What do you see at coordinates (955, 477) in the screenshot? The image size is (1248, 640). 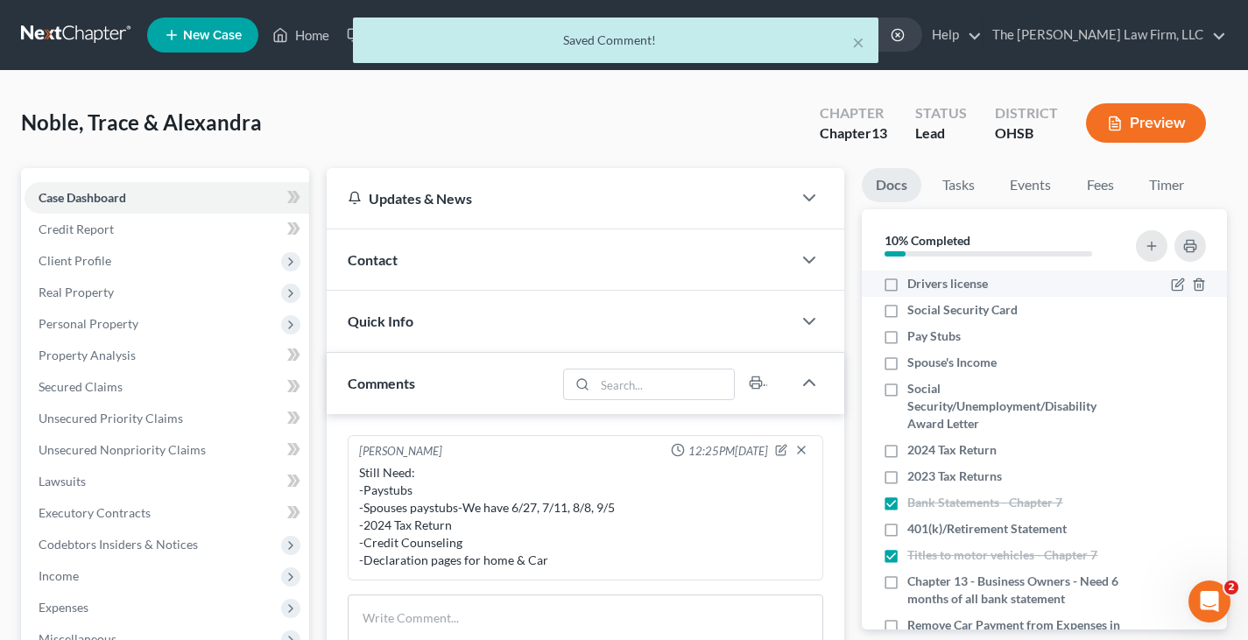 I see `span: 2023 Tax Returns` at bounding box center [955, 477].